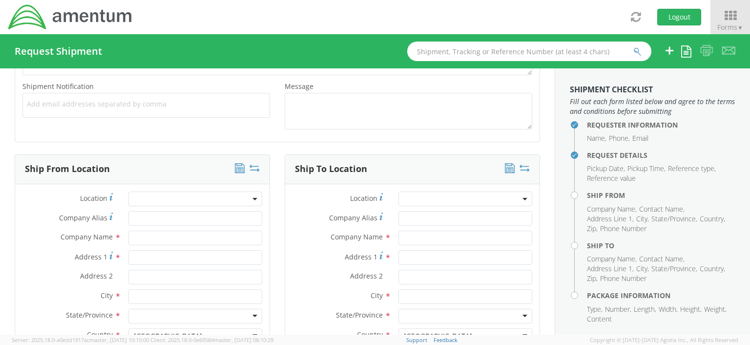  I want to click on span: Add email addresses separated by comma, so click(146, 104).